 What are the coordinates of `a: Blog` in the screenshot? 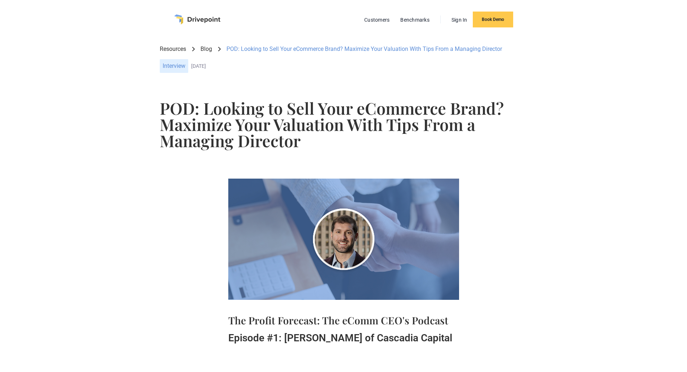 It's located at (206, 49).